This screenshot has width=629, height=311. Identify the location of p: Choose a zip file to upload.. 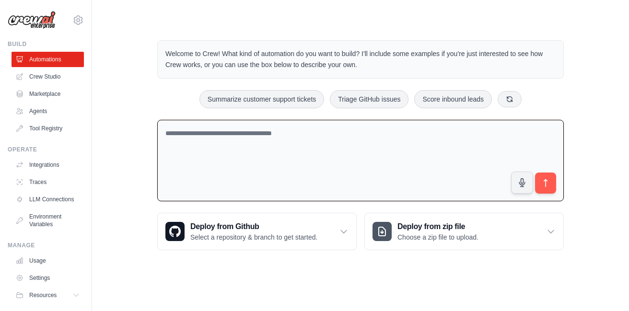
(438, 237).